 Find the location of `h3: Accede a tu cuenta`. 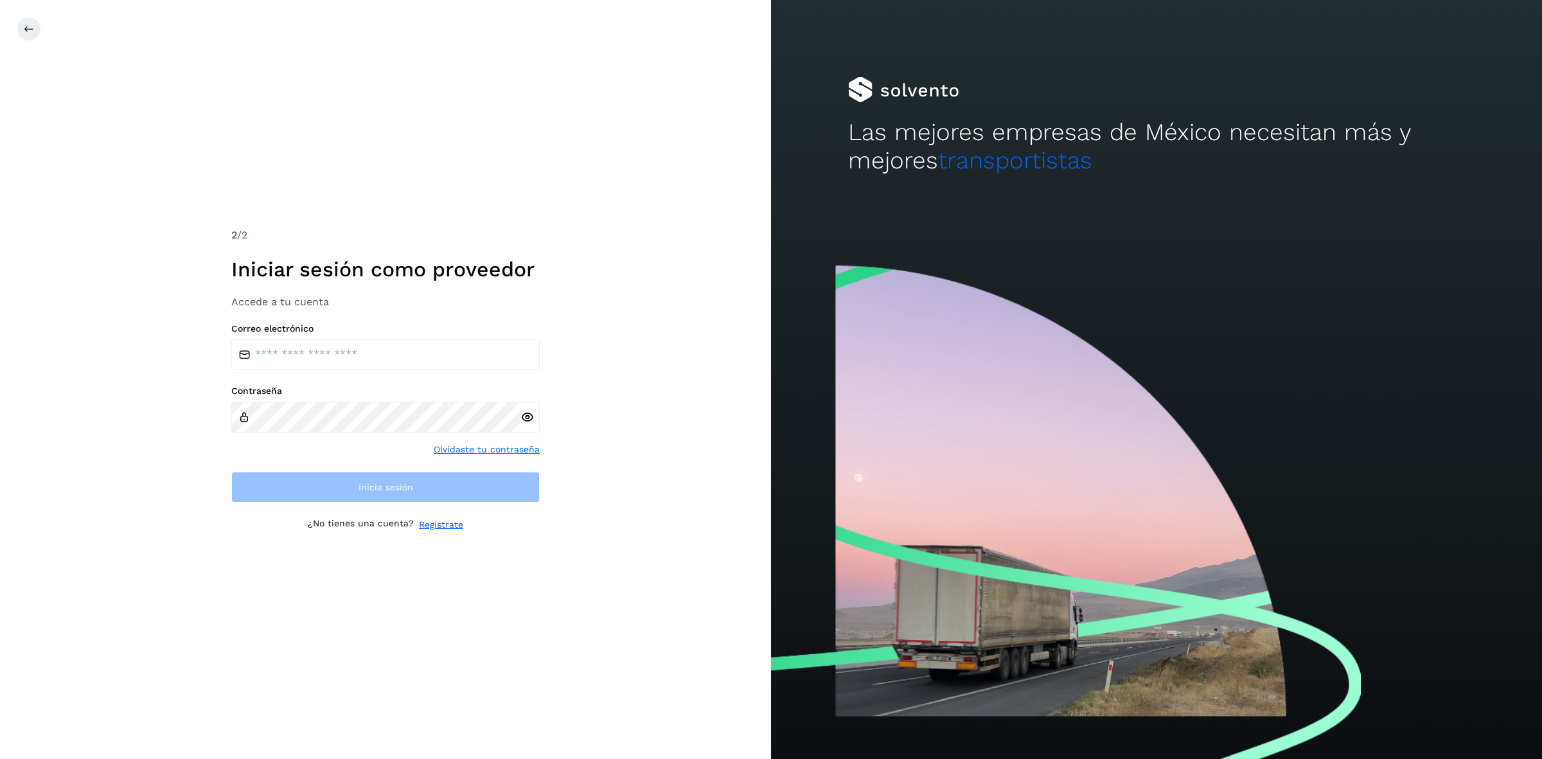

h3: Accede a tu cuenta is located at coordinates (385, 301).